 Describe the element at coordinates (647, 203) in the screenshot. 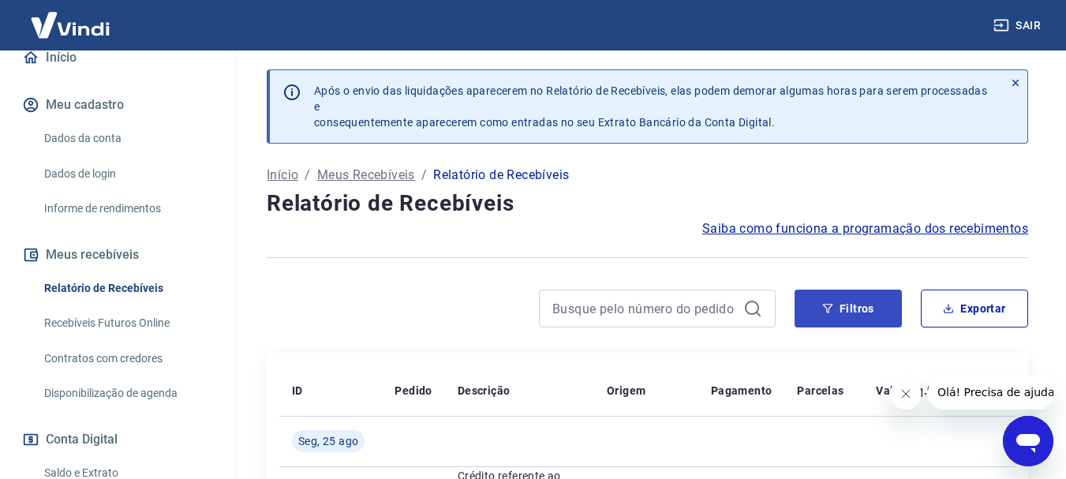

I see `h4: Relatório de Recebíveis` at that location.